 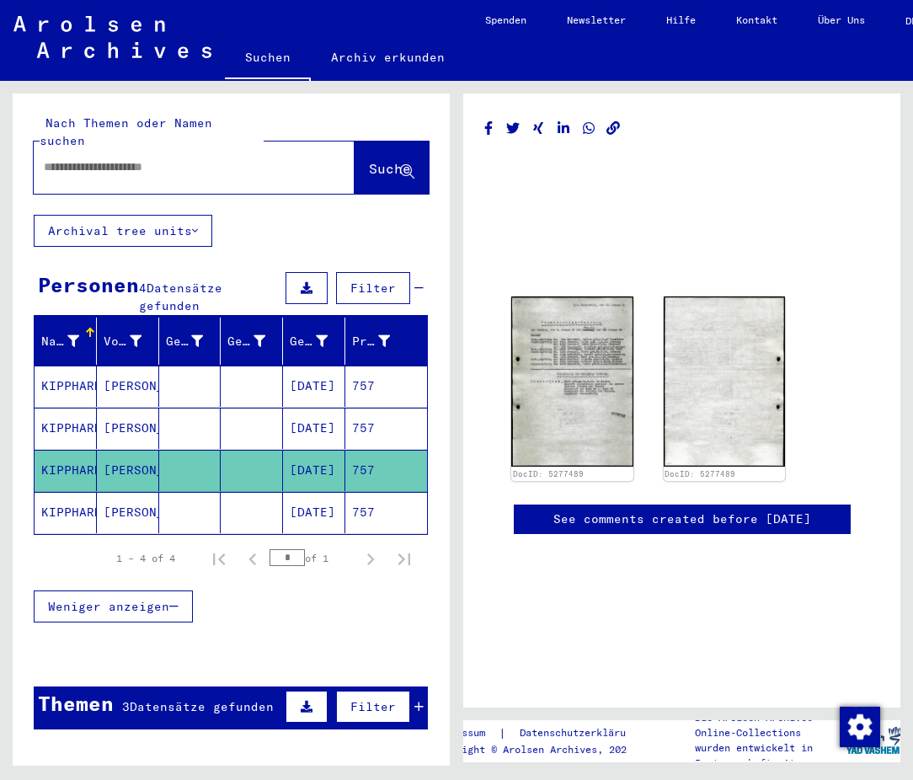 I want to click on span: 4, so click(x=142, y=288).